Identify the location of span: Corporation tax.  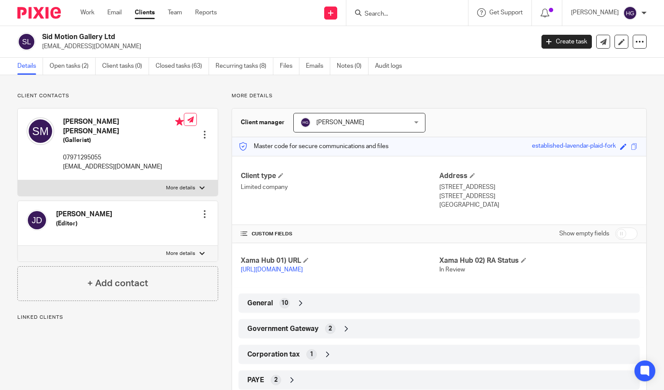
(273, 355).